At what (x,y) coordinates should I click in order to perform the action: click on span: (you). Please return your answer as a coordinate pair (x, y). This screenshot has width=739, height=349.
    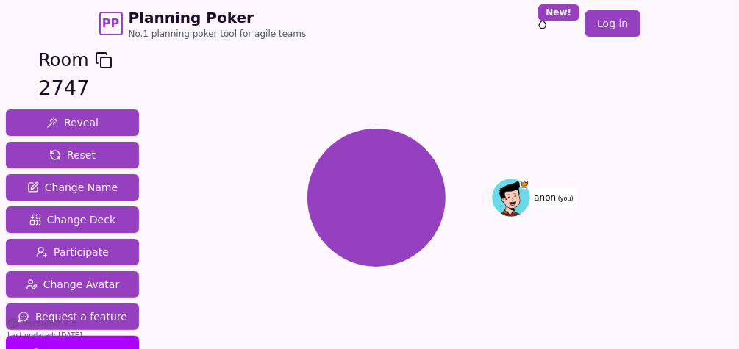
    Looking at the image, I should click on (565, 199).